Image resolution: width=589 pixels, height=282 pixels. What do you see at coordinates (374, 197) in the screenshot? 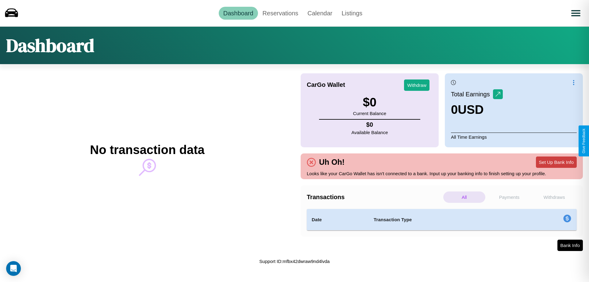
I see `h4: Transactions` at bounding box center [374, 197].